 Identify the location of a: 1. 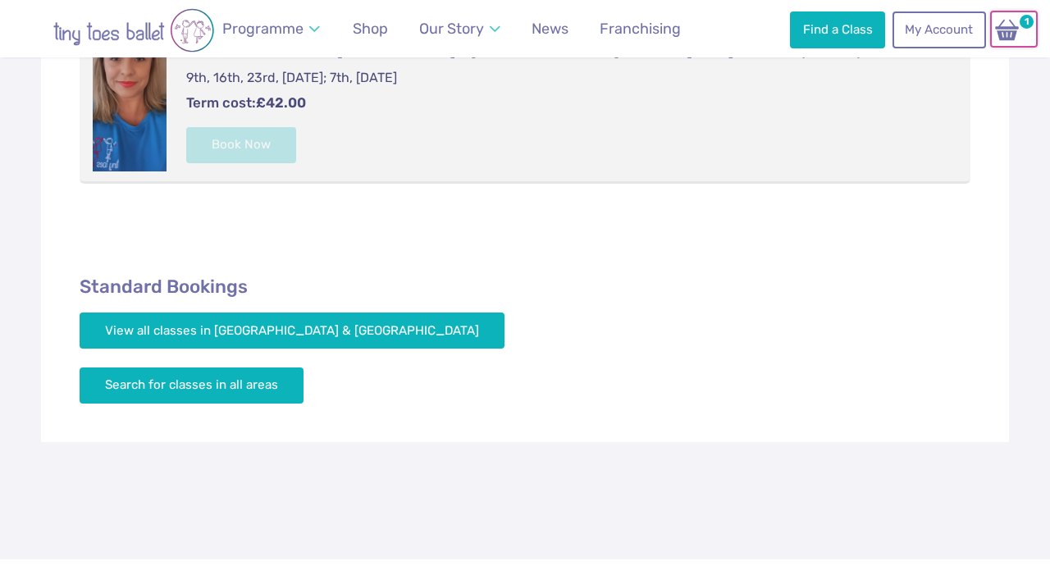
(1014, 29).